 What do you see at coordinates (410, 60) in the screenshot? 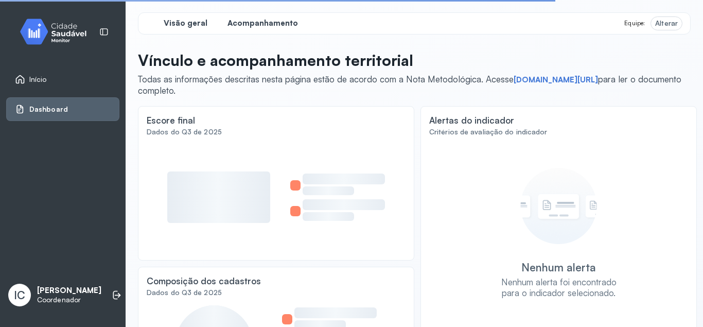
I see `p: Vínculo e acompanhamento territorial` at bounding box center [410, 60].